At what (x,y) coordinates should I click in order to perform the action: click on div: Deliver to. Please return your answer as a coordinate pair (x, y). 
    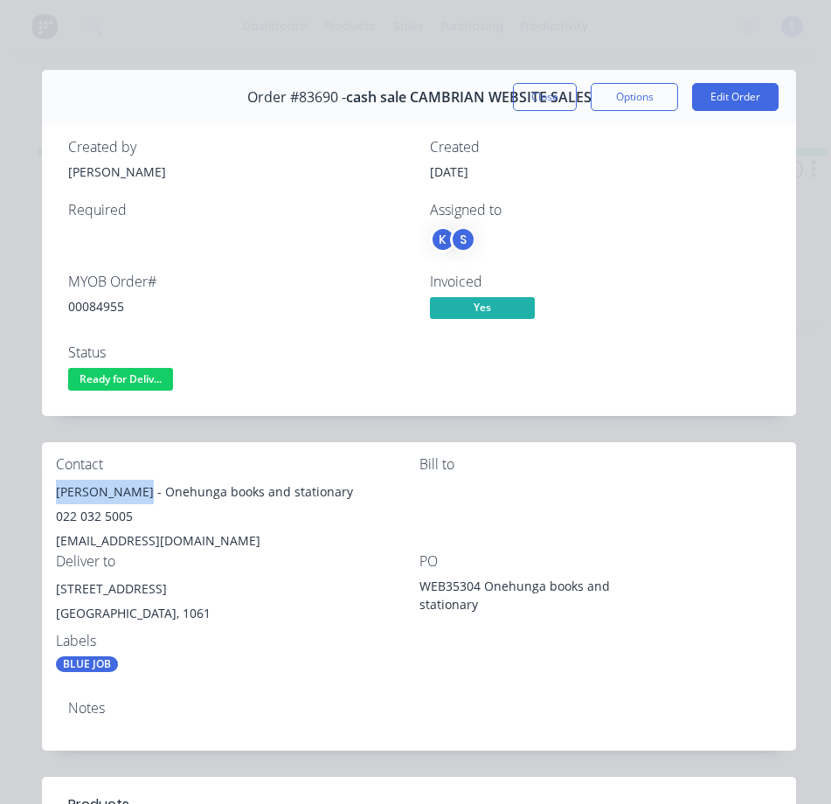
    Looking at the image, I should click on (238, 561).